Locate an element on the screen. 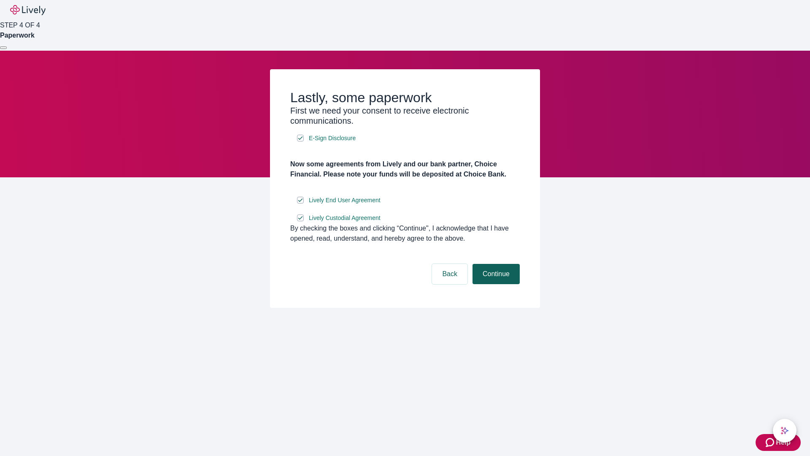  span: Lively End User Agreement is located at coordinates (345, 200).